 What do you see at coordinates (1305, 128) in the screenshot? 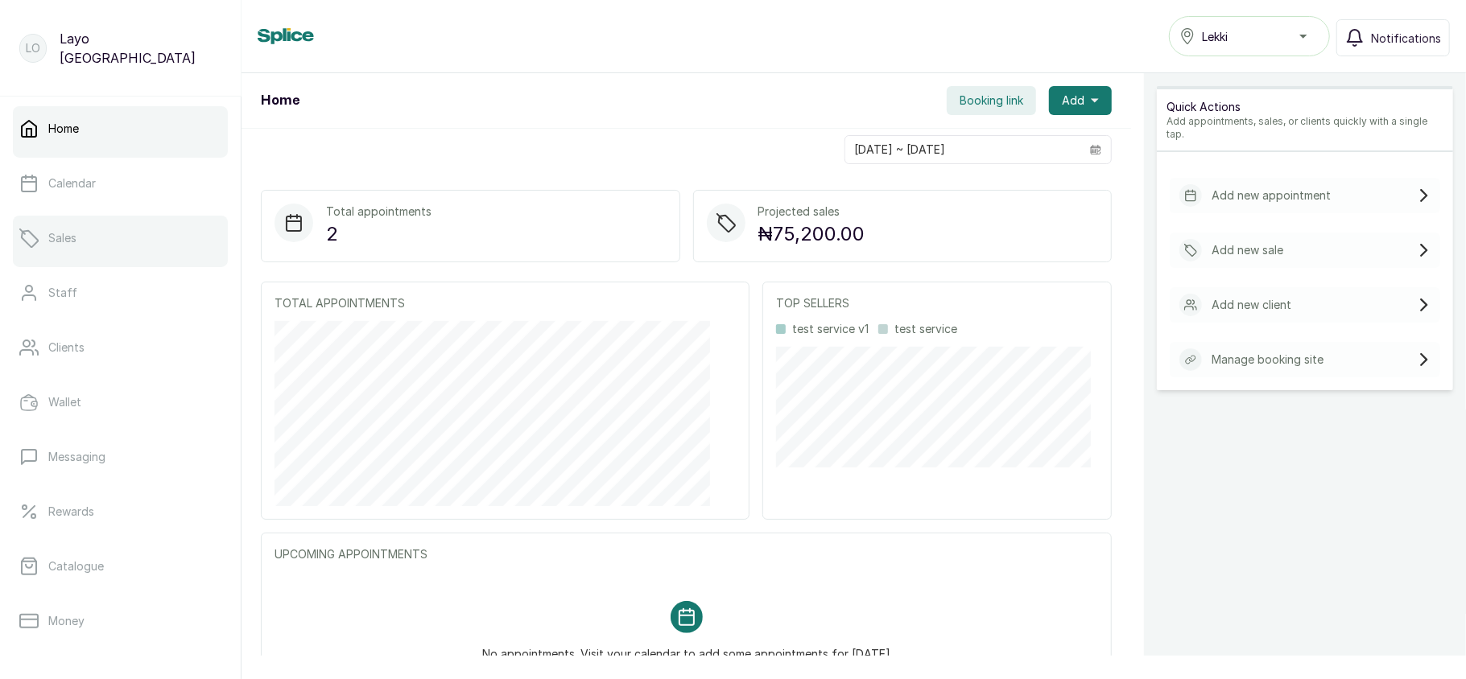
I see `p: Add appointments, sales, or clients quickly with a single tap.` at bounding box center [1305, 128].